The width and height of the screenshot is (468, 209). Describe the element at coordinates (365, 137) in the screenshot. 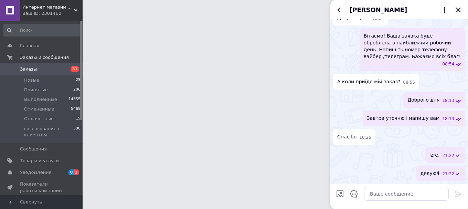

I see `span: 18:25 12.10.2025` at that location.